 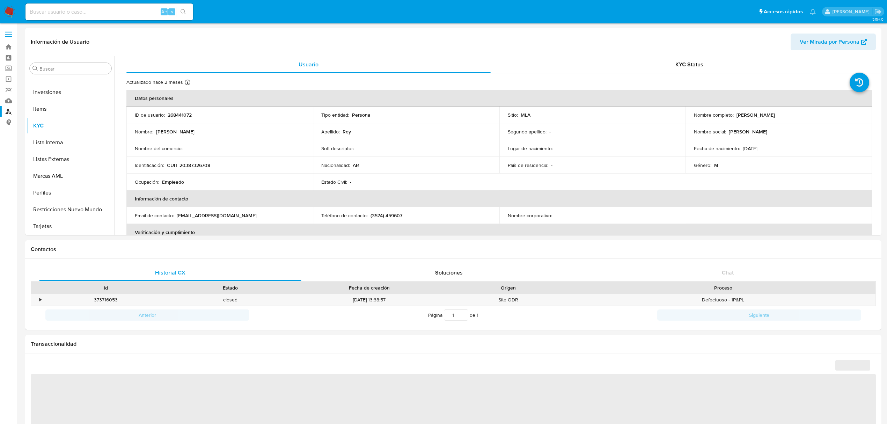 I want to click on p: 268441072, so click(x=179, y=115).